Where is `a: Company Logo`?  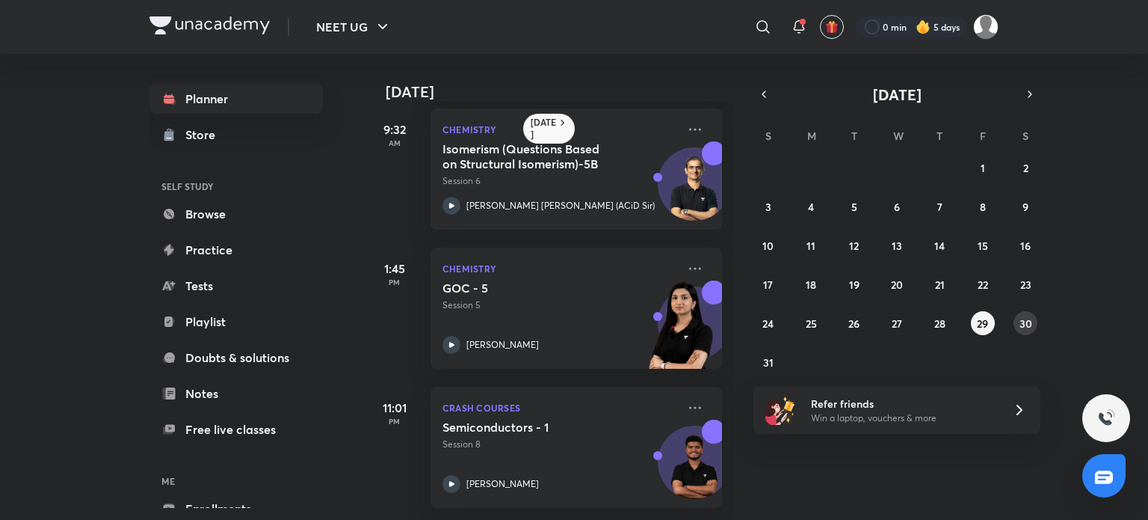
a: Company Logo is located at coordinates (209, 27).